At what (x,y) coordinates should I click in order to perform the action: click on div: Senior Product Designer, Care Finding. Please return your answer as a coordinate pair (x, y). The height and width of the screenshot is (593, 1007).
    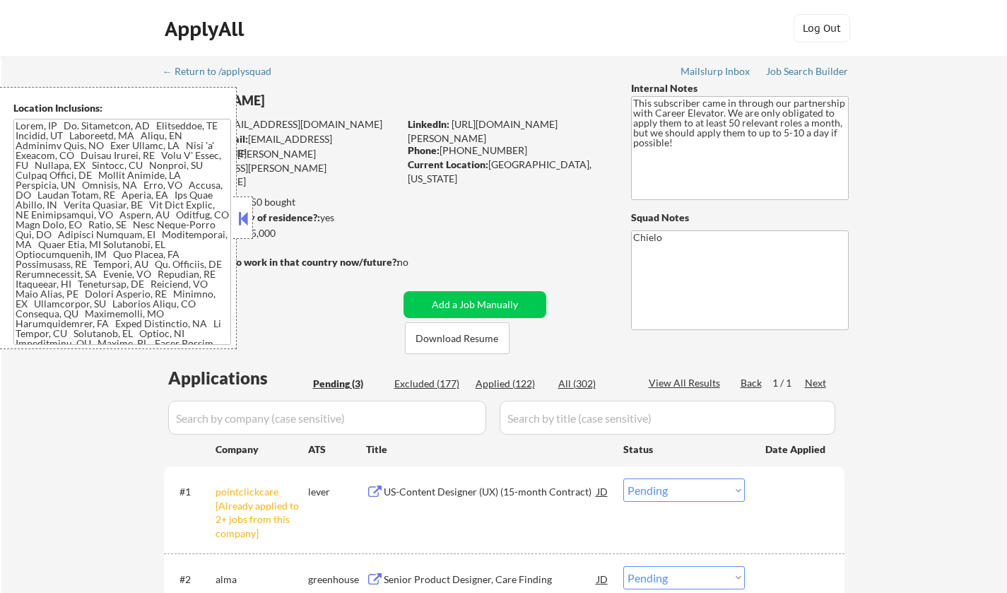
    Looking at the image, I should click on (490, 579).